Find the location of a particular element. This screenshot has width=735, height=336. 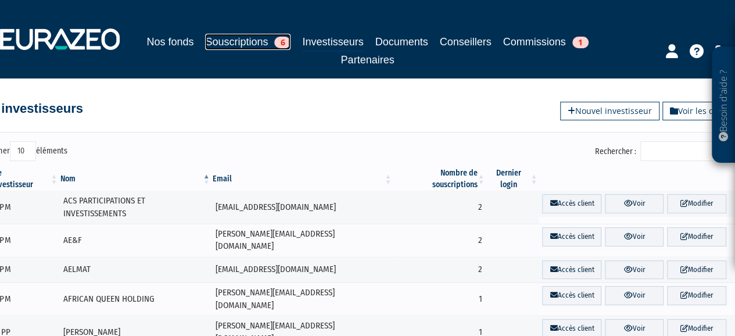

a: Souscriptions6 is located at coordinates (248, 42).